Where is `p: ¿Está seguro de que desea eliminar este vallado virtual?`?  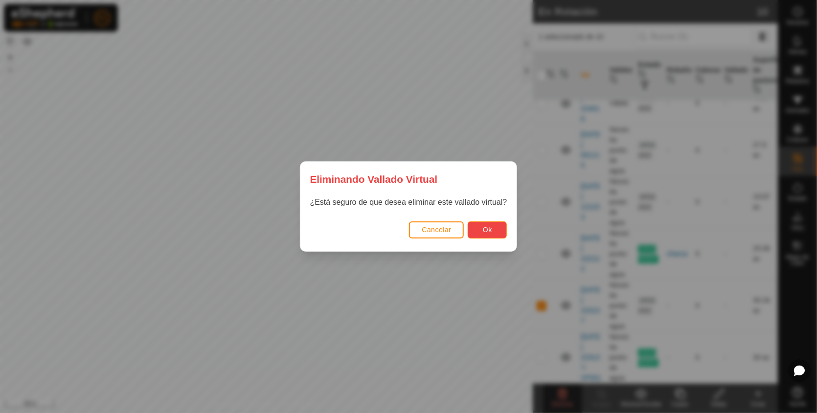
p: ¿Está seguro de que desea eliminar este vallado virtual? is located at coordinates (408, 202).